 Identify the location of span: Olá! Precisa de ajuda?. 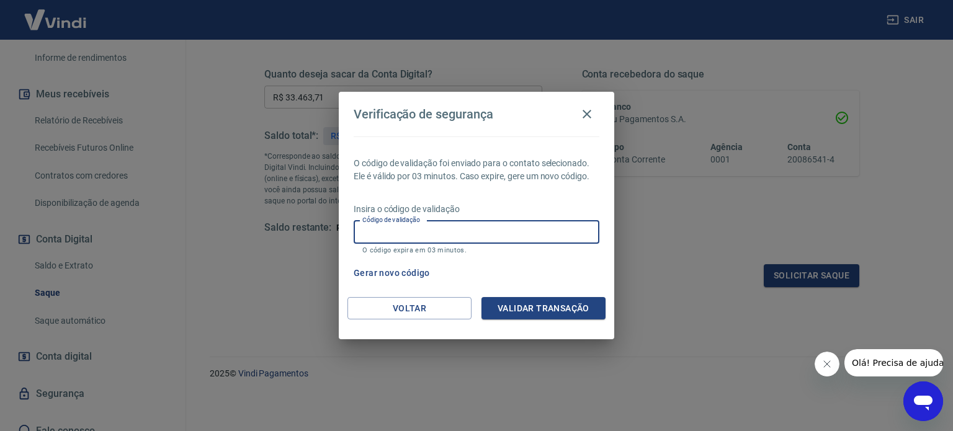
(56, 14).